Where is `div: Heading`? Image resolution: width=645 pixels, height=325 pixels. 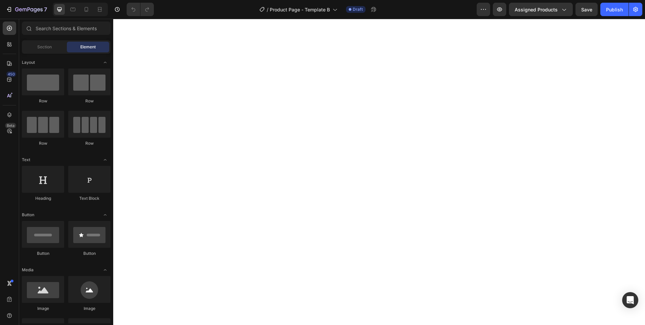
div: Heading is located at coordinates (43, 199).